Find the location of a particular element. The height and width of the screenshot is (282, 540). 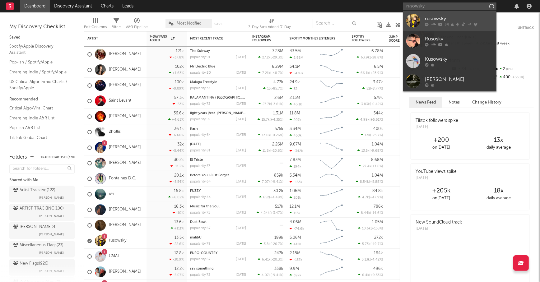

div: 5.34M is located at coordinates (295, 175).